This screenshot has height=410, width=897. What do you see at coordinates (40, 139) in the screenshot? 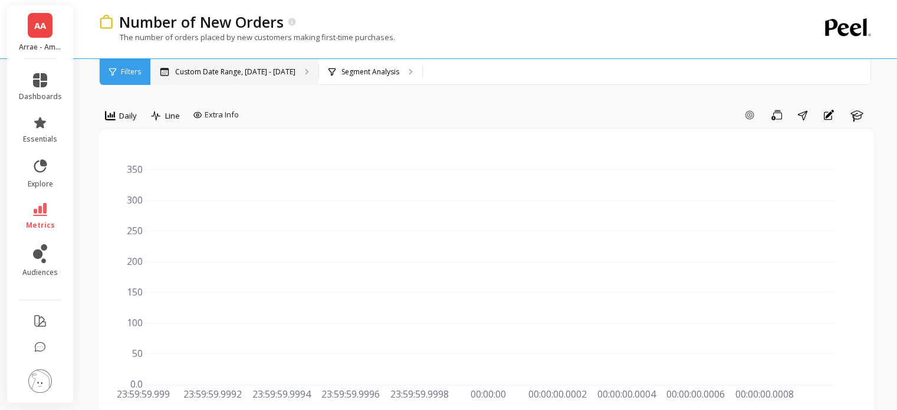
I see `span: essentials` at bounding box center [40, 139].